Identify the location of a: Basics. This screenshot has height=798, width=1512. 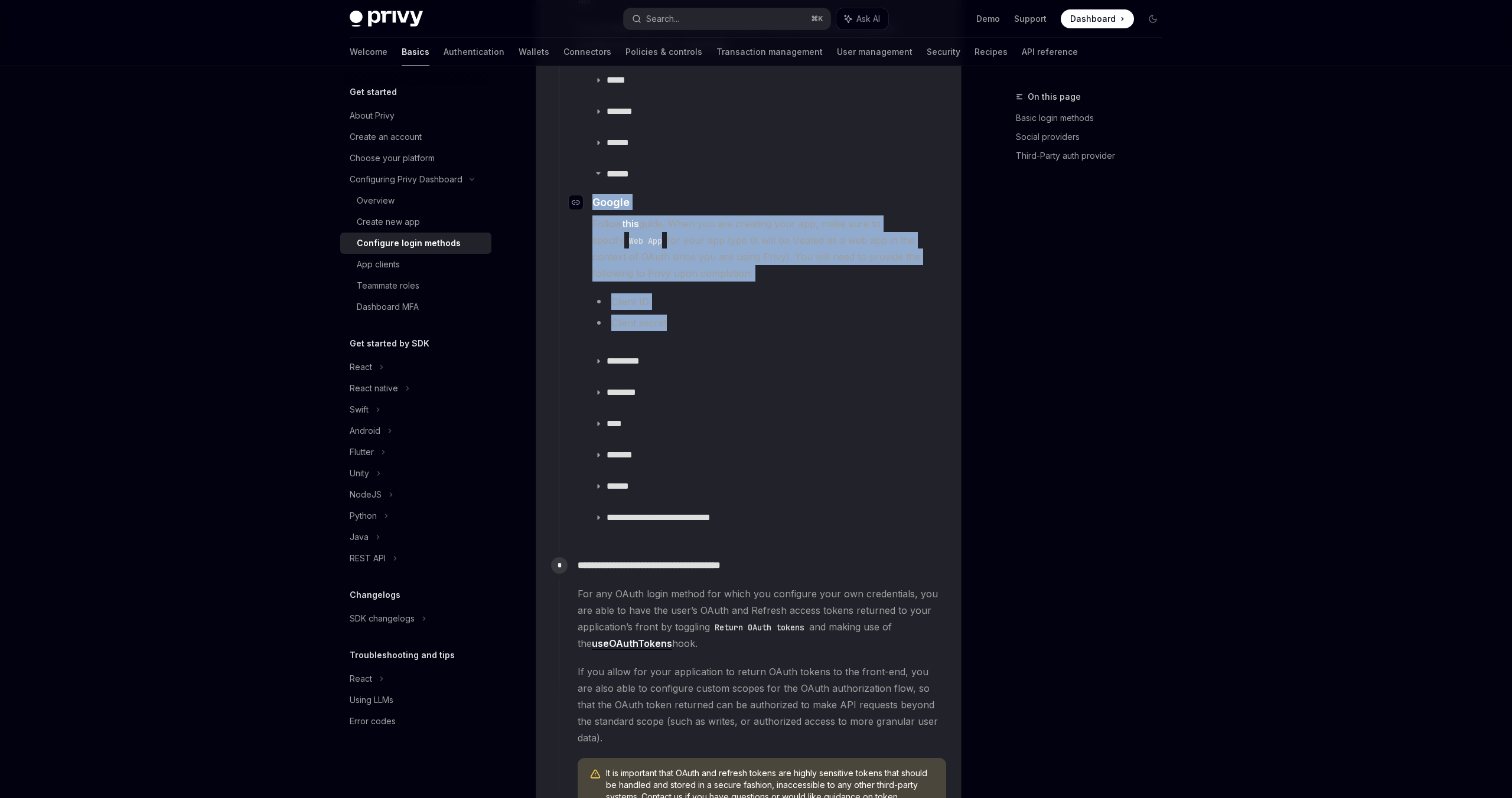
(415, 51).